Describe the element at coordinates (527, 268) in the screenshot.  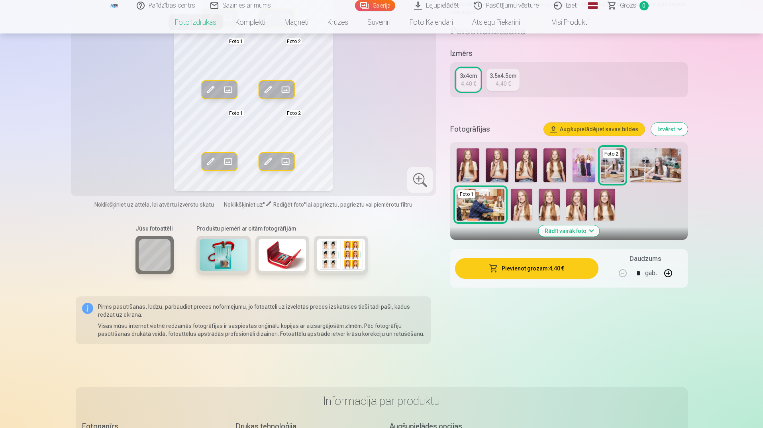
I see `button: Pievienot grozam:4,40 €` at that location.